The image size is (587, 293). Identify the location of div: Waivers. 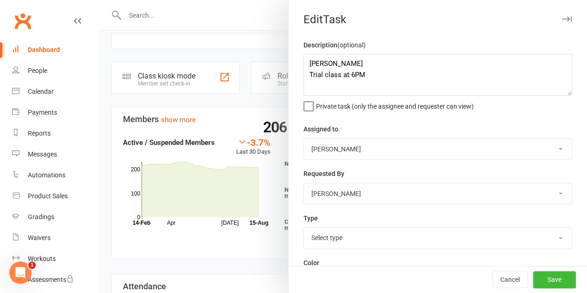
(39, 238).